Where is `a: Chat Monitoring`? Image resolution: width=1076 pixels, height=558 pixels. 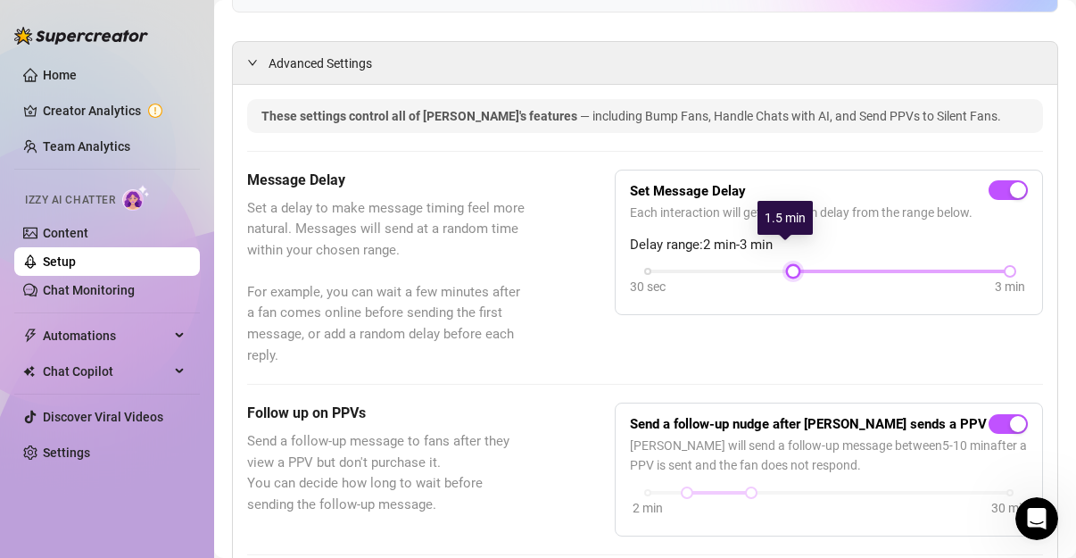
a: Chat Monitoring is located at coordinates (88, 290).